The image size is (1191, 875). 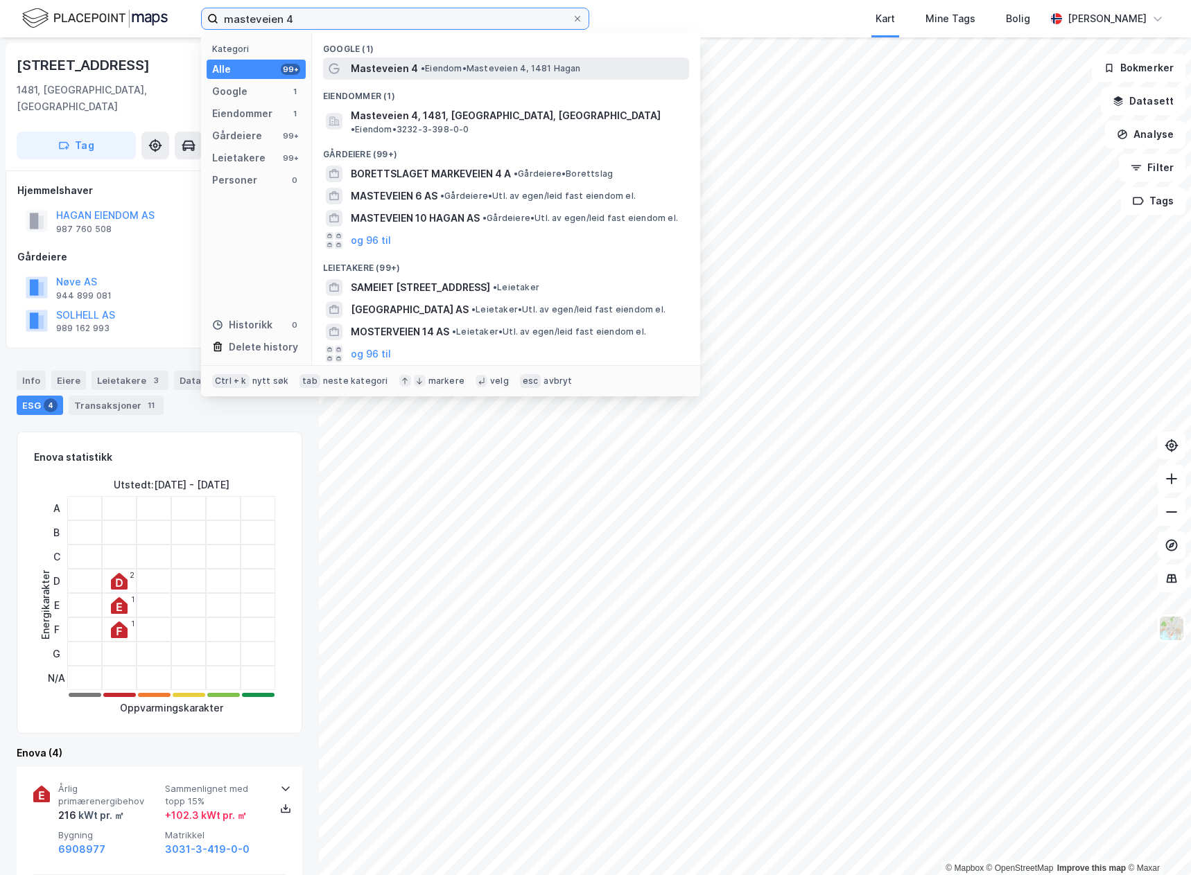 What do you see at coordinates (242, 325) in the screenshot?
I see `div: Historikk` at bounding box center [242, 325].